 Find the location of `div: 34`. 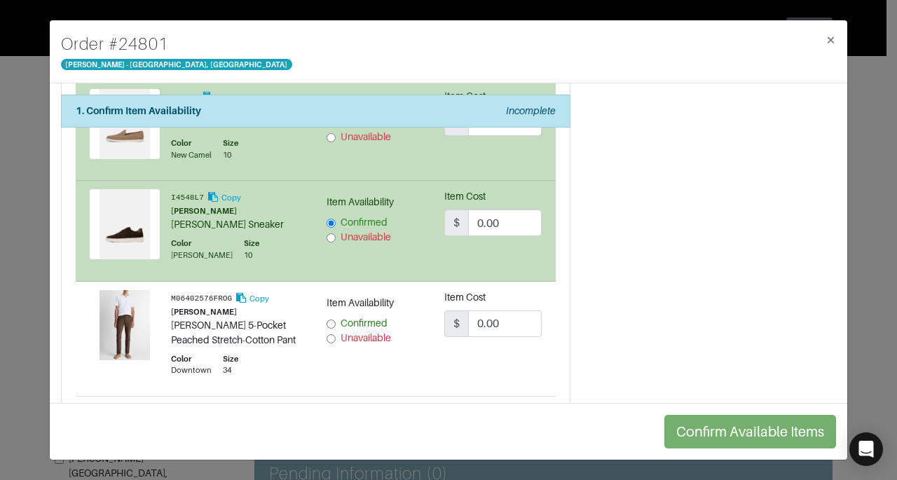

div: 34 is located at coordinates (231, 370).